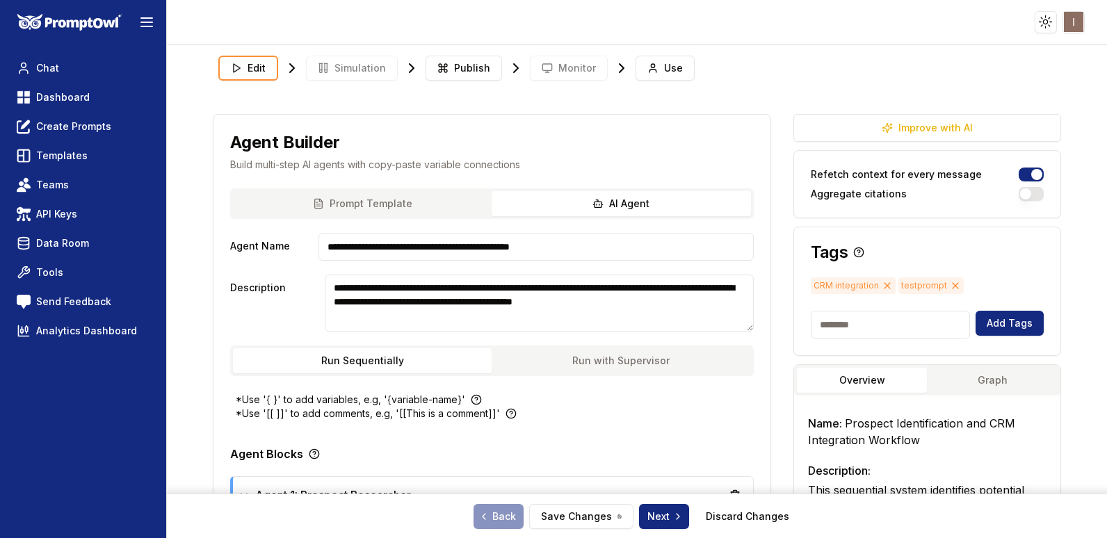 The image size is (1107, 538). I want to click on a: Templates, so click(83, 156).